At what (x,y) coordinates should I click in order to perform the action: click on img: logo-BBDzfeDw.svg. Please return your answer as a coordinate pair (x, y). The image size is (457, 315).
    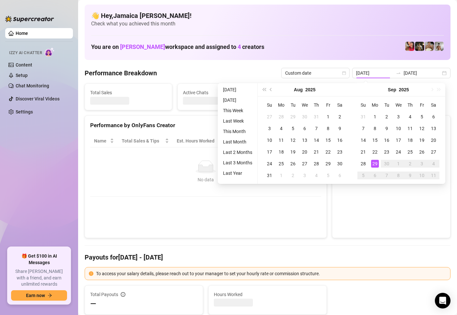
    Looking at the image, I should click on (30, 19).